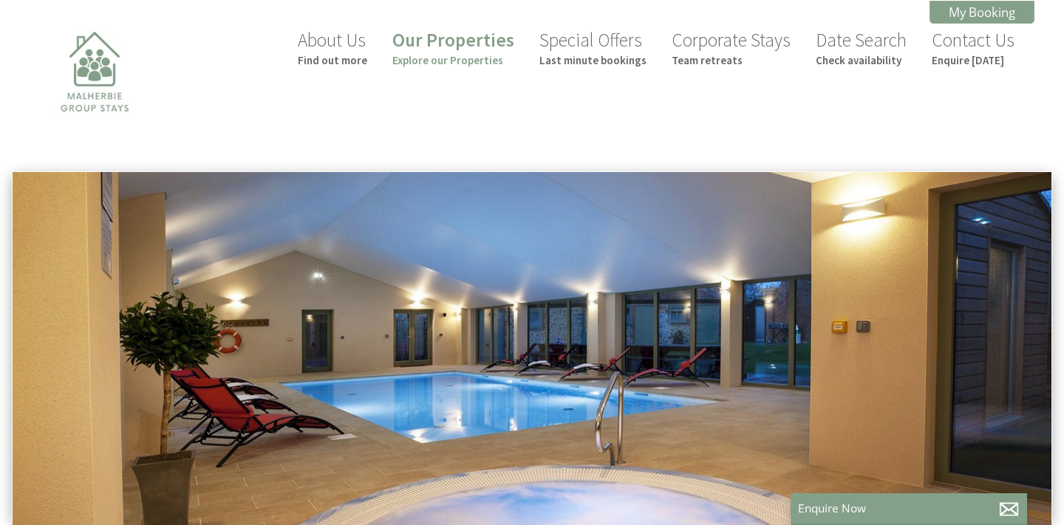  I want to click on small: Explore our Properties, so click(453, 60).